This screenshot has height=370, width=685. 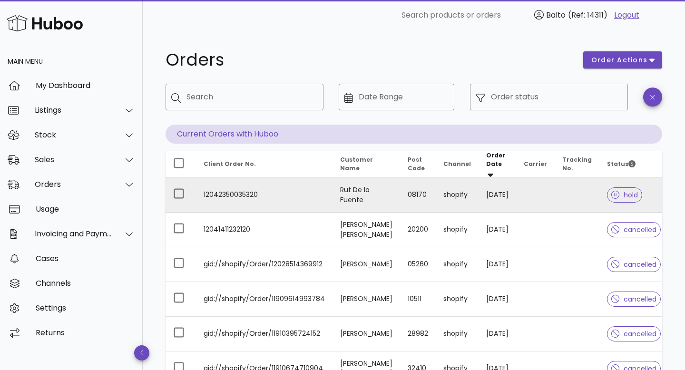 I want to click on td: 28982, so click(x=418, y=334).